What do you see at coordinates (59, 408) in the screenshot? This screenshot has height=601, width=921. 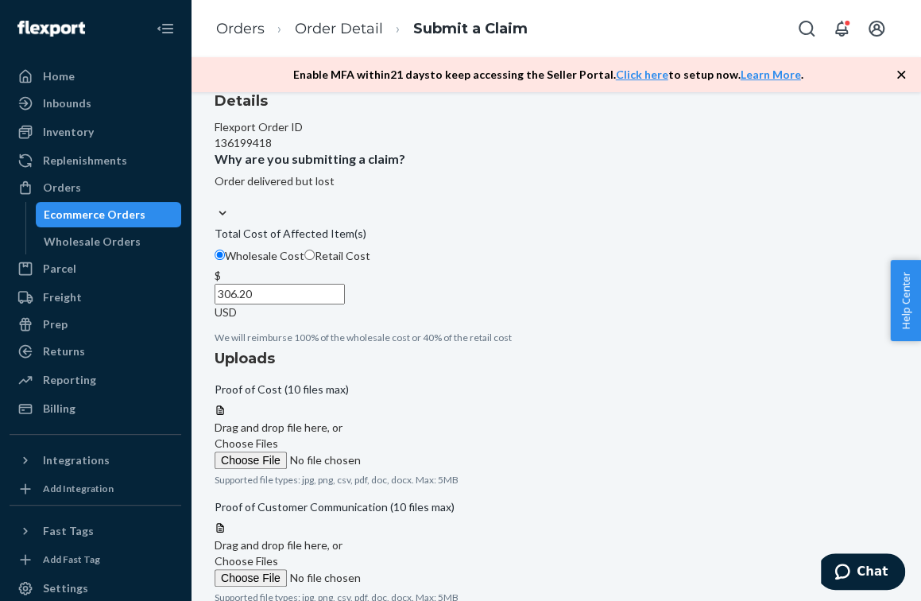 I see `div: Billing` at bounding box center [59, 408].